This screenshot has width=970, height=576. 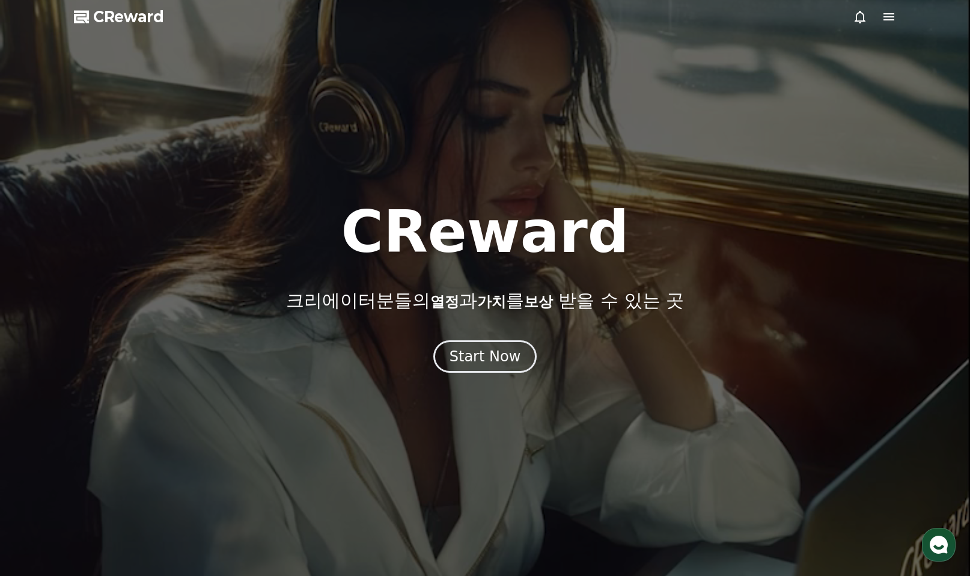 I want to click on span: 열정, so click(x=445, y=302).